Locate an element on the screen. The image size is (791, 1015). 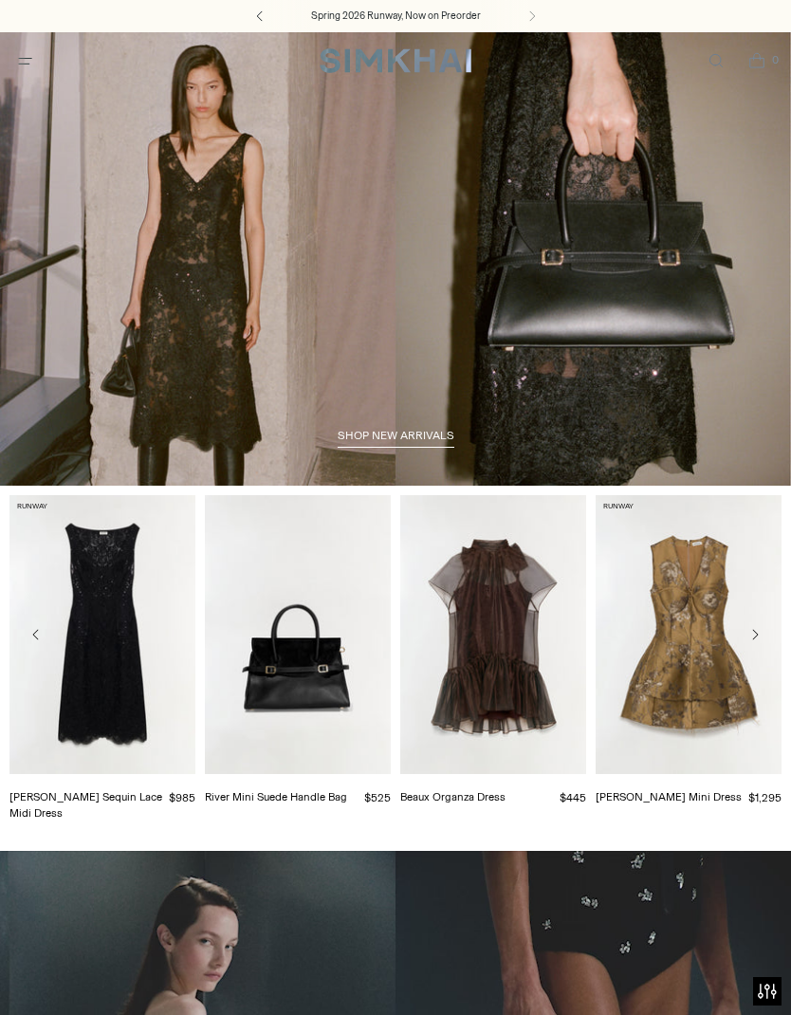
button: Move to next carousel slide is located at coordinates (755, 635).